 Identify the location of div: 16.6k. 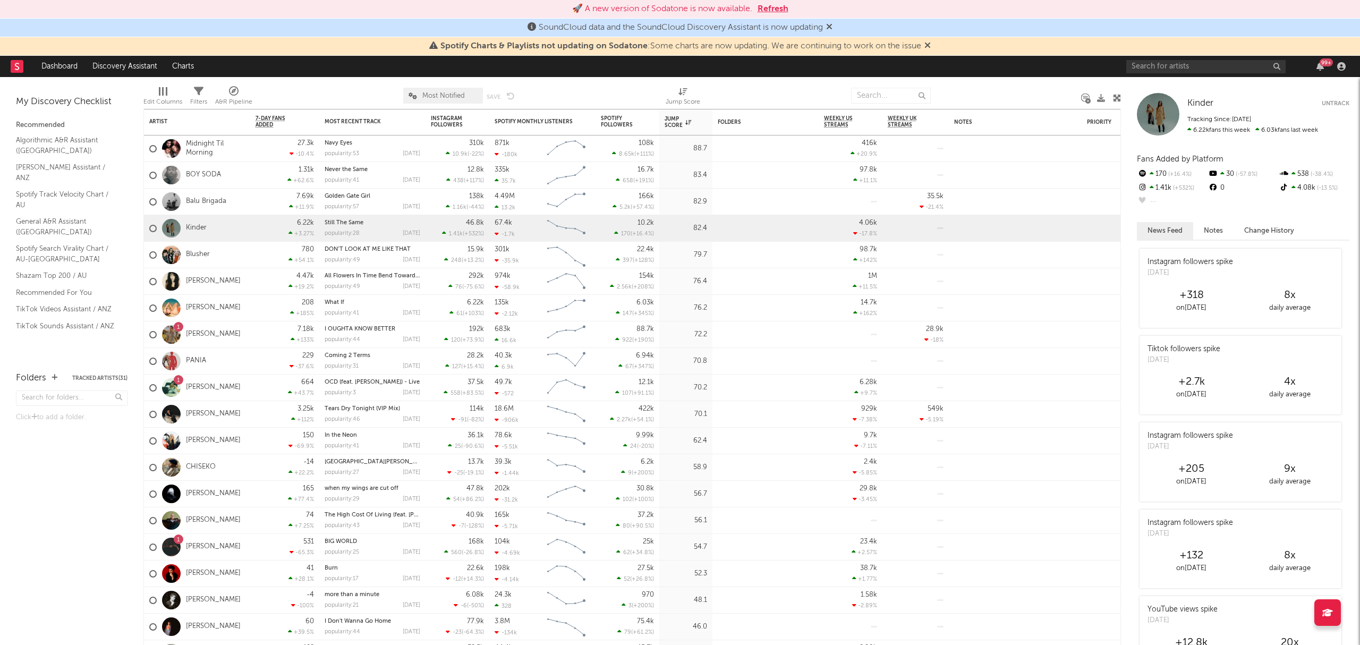
(505, 340).